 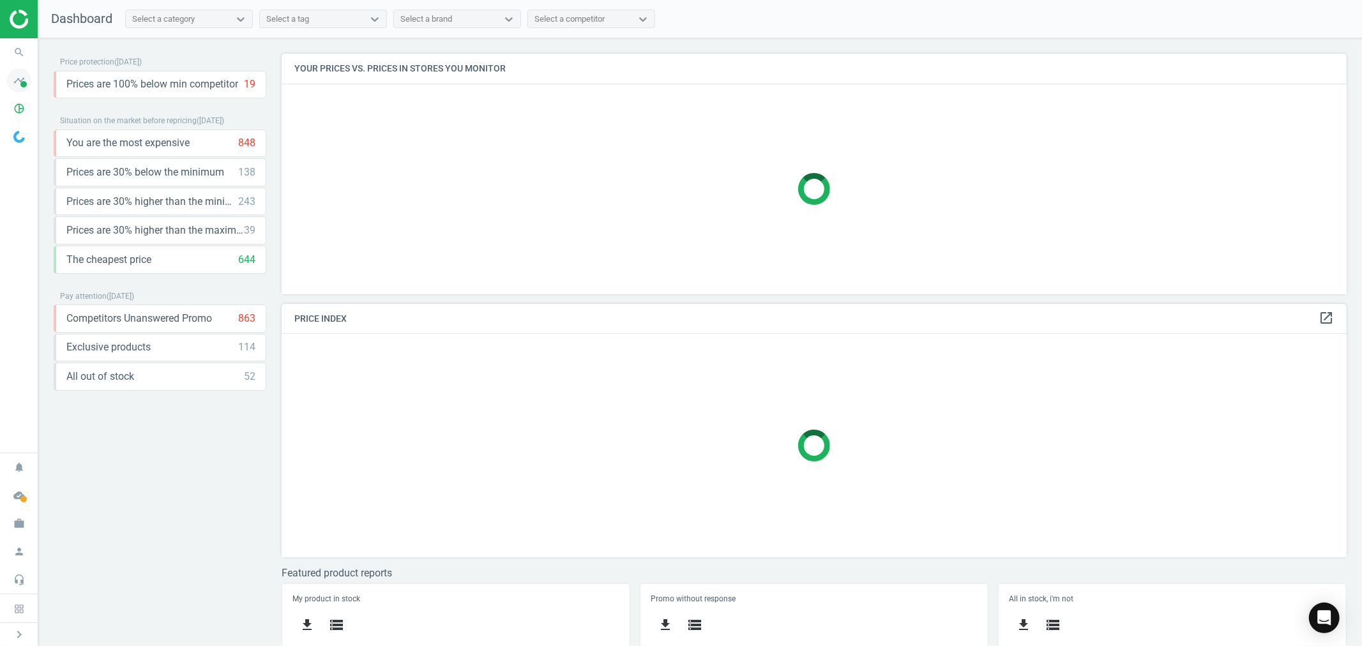 What do you see at coordinates (814, 573) in the screenshot?
I see `h3: Featured product reports` at bounding box center [814, 573].